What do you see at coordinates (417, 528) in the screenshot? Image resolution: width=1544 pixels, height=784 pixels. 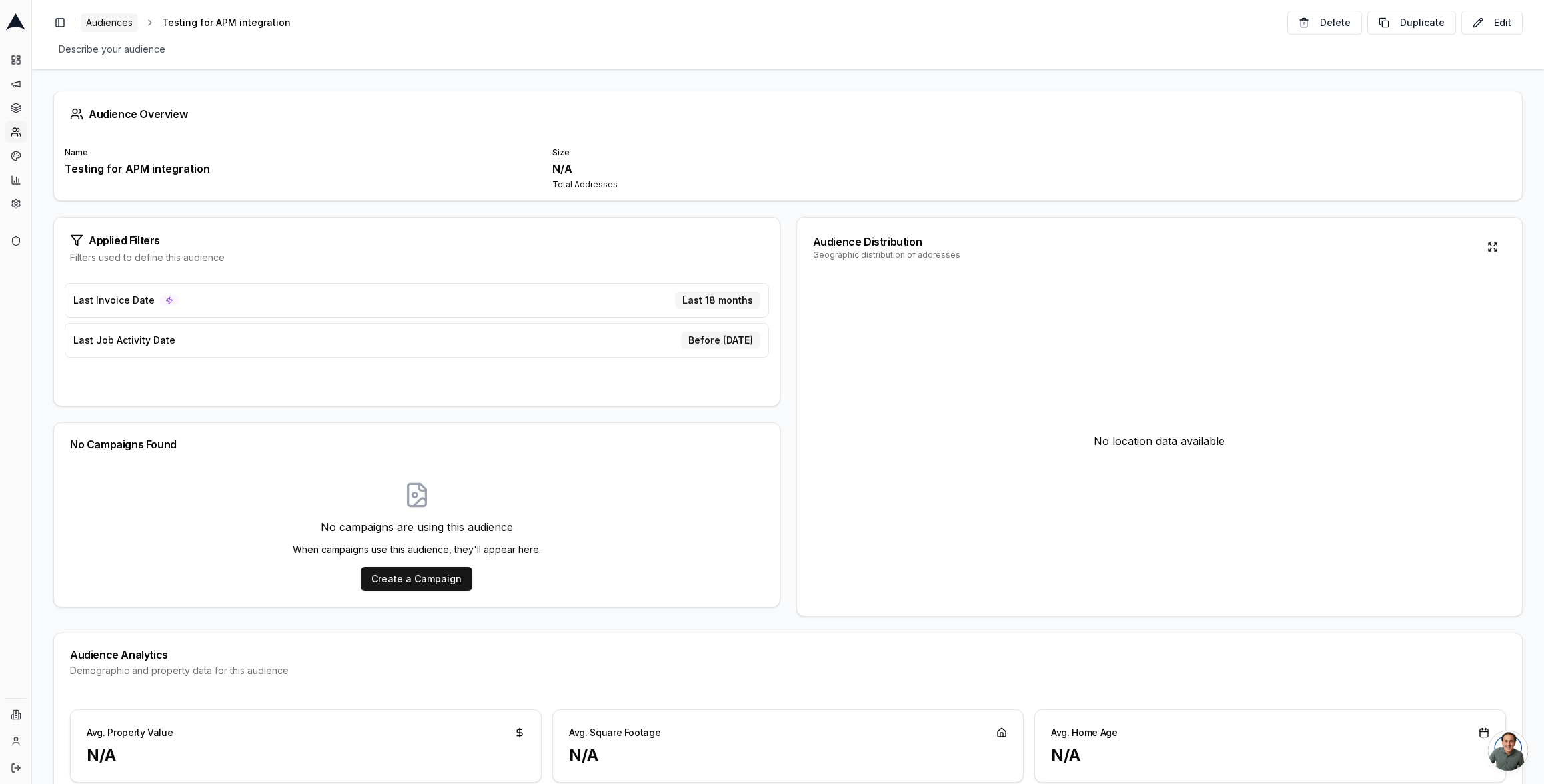 I see `p: No campaigns are using this audience` at bounding box center [417, 528].